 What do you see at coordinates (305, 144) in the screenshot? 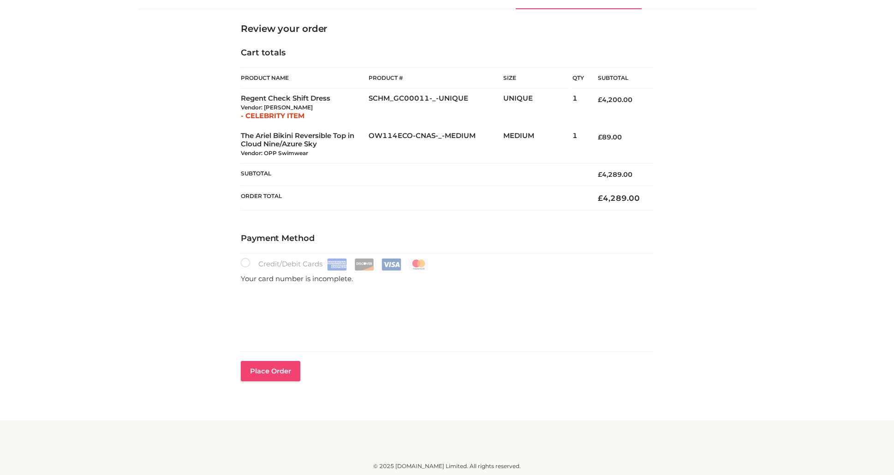
I see `td: The Ariel Bikini Reversible Top in Cloud Nine/Azure Sky` at bounding box center [305, 144].